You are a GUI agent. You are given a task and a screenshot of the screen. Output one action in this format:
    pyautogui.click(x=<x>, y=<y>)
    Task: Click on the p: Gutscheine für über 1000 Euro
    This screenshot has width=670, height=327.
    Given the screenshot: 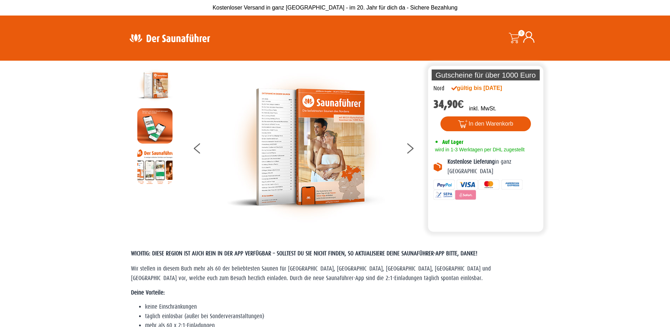 What is the action you would take?
    pyautogui.click(x=486, y=75)
    